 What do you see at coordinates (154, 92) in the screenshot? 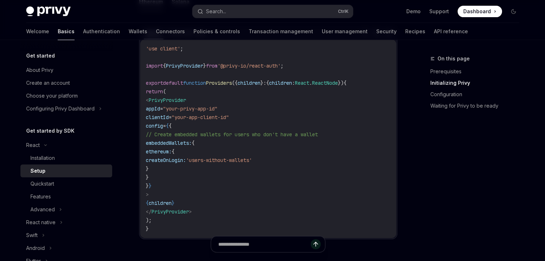
I see `span: return` at bounding box center [154, 92].